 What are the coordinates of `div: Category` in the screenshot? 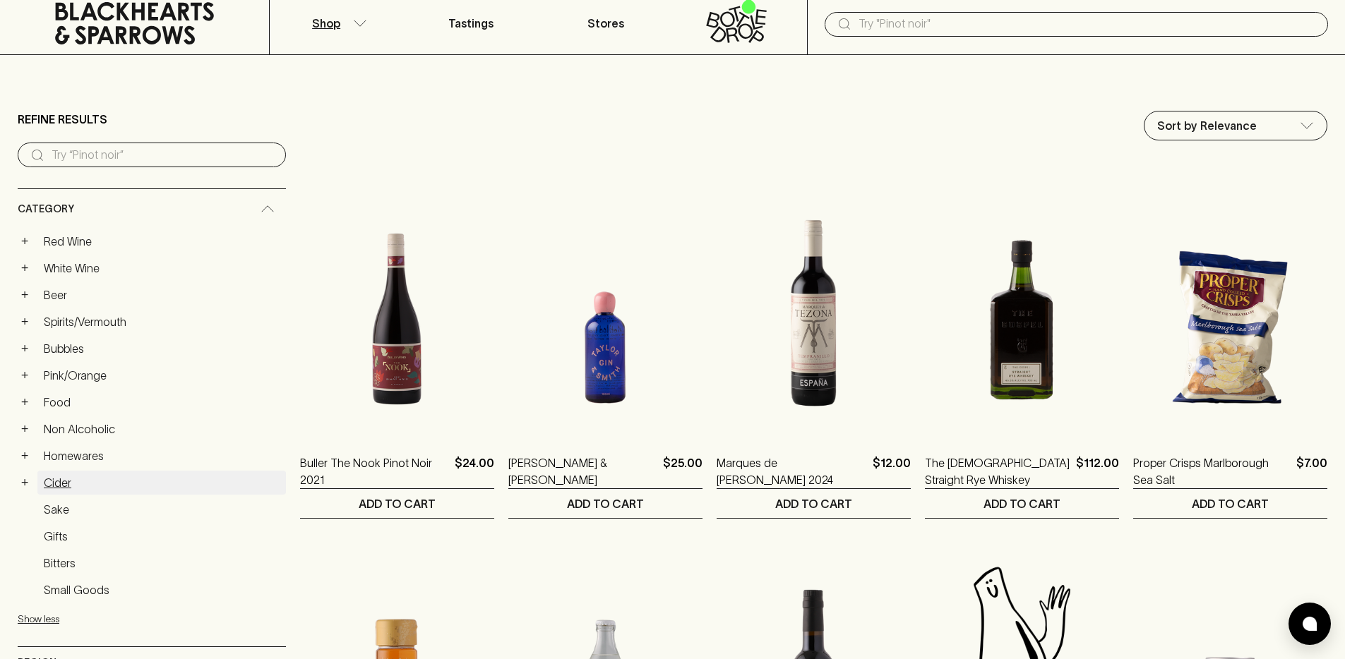 It's located at (152, 209).